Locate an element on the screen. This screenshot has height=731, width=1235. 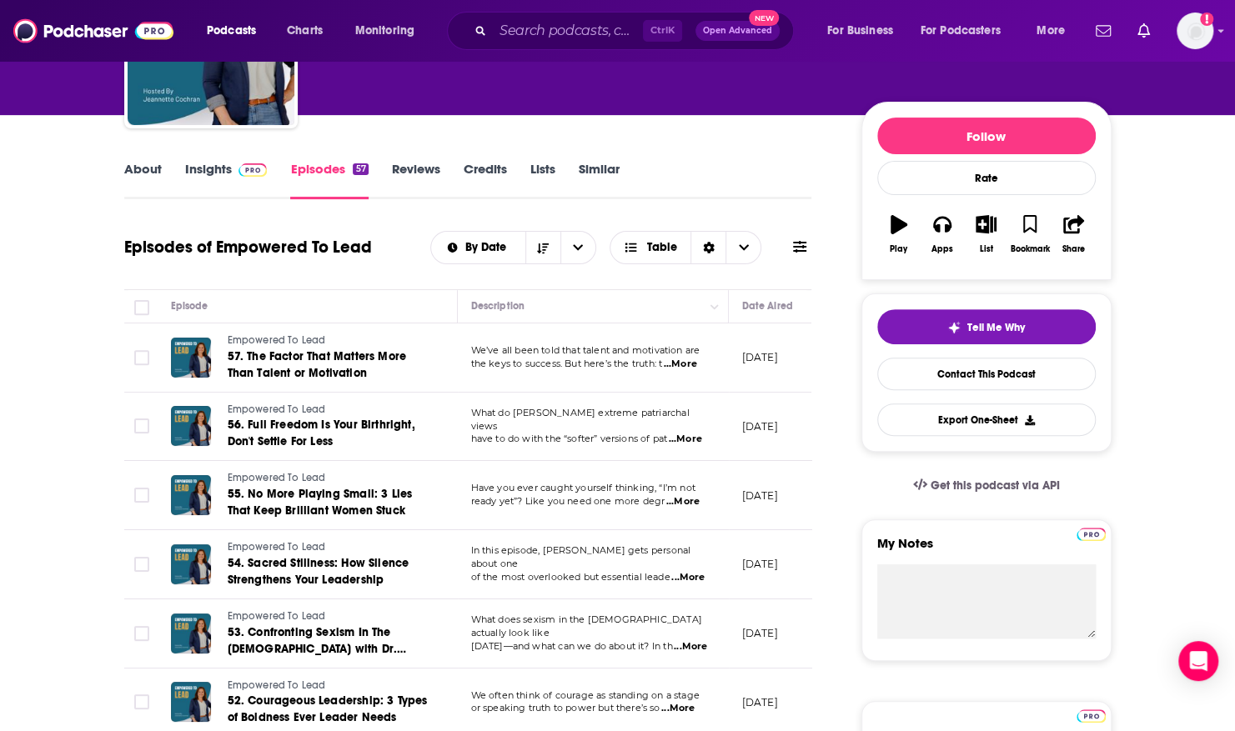
div: Sort Direction is located at coordinates (708, 248).